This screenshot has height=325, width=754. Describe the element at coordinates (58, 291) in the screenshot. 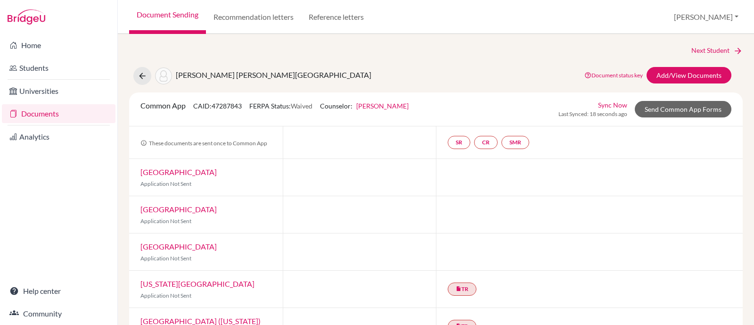

I see `a: Help center` at that location.